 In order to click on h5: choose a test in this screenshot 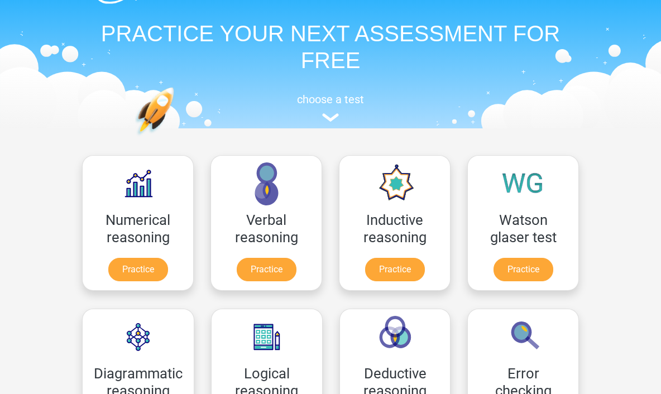, I will do `click(331, 99)`.